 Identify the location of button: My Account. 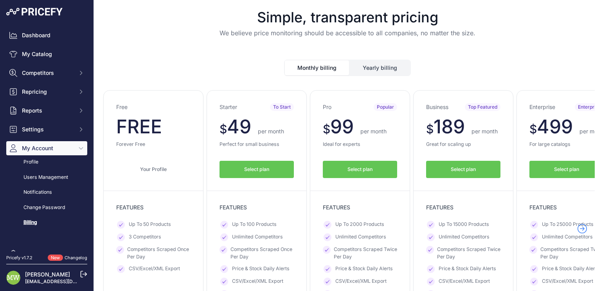
(47, 148).